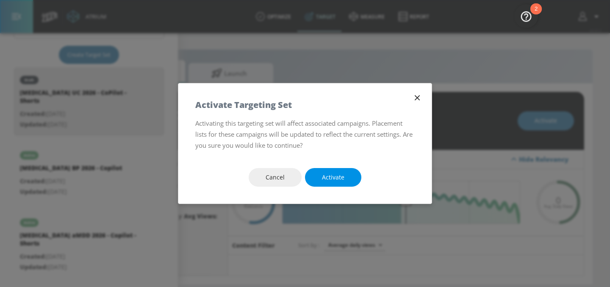 The width and height of the screenshot is (610, 287). What do you see at coordinates (305, 134) in the screenshot?
I see `p: Activating this targeting set will affect associated campaigns. Placement lists for these campaig...` at bounding box center [305, 134].